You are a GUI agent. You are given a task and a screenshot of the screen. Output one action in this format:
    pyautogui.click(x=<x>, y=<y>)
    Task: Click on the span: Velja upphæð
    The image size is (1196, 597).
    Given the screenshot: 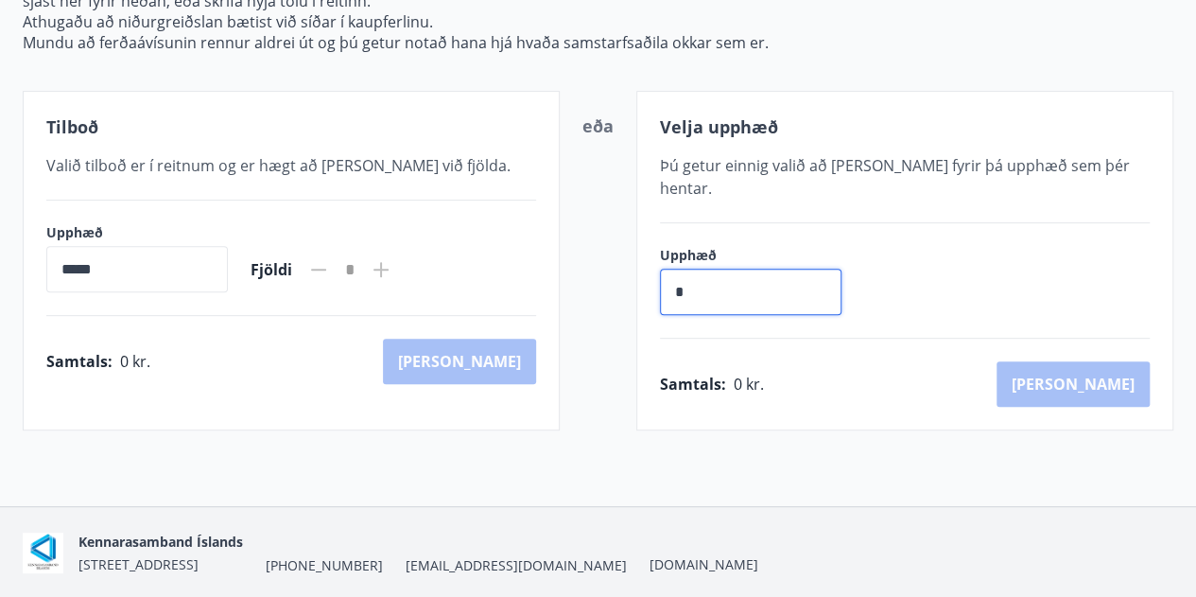 What is the action you would take?
    pyautogui.click(x=719, y=127)
    